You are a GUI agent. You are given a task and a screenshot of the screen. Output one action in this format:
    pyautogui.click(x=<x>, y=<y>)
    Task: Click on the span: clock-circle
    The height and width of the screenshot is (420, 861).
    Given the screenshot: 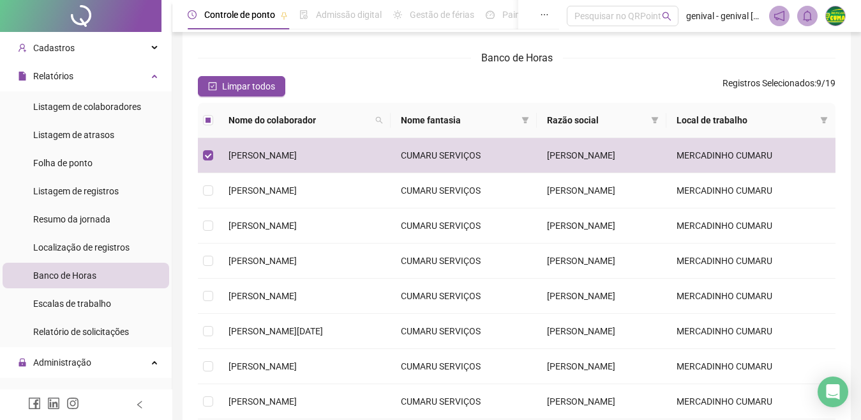 What is the action you would take?
    pyautogui.click(x=192, y=15)
    